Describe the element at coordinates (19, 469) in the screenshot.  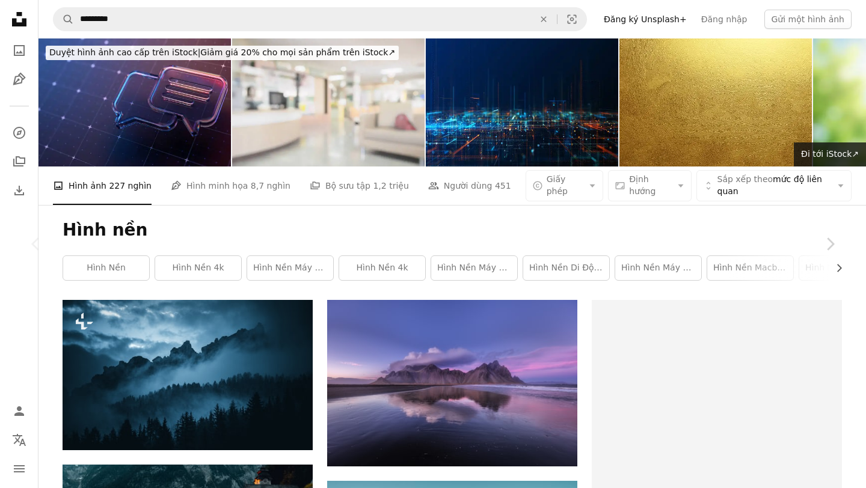
I see `button: Thực đơn` at that location.